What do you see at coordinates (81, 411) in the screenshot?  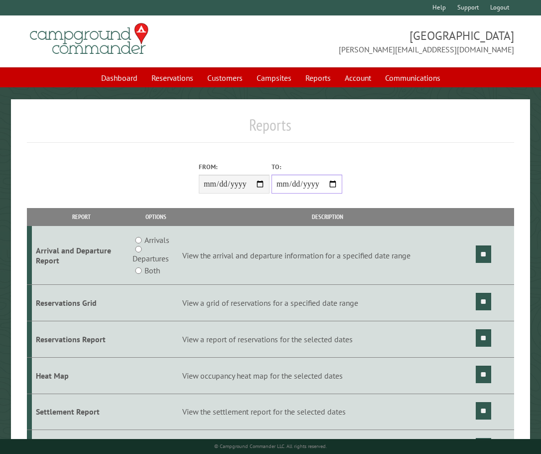 I see `td: Settlement Report` at bounding box center [81, 411].